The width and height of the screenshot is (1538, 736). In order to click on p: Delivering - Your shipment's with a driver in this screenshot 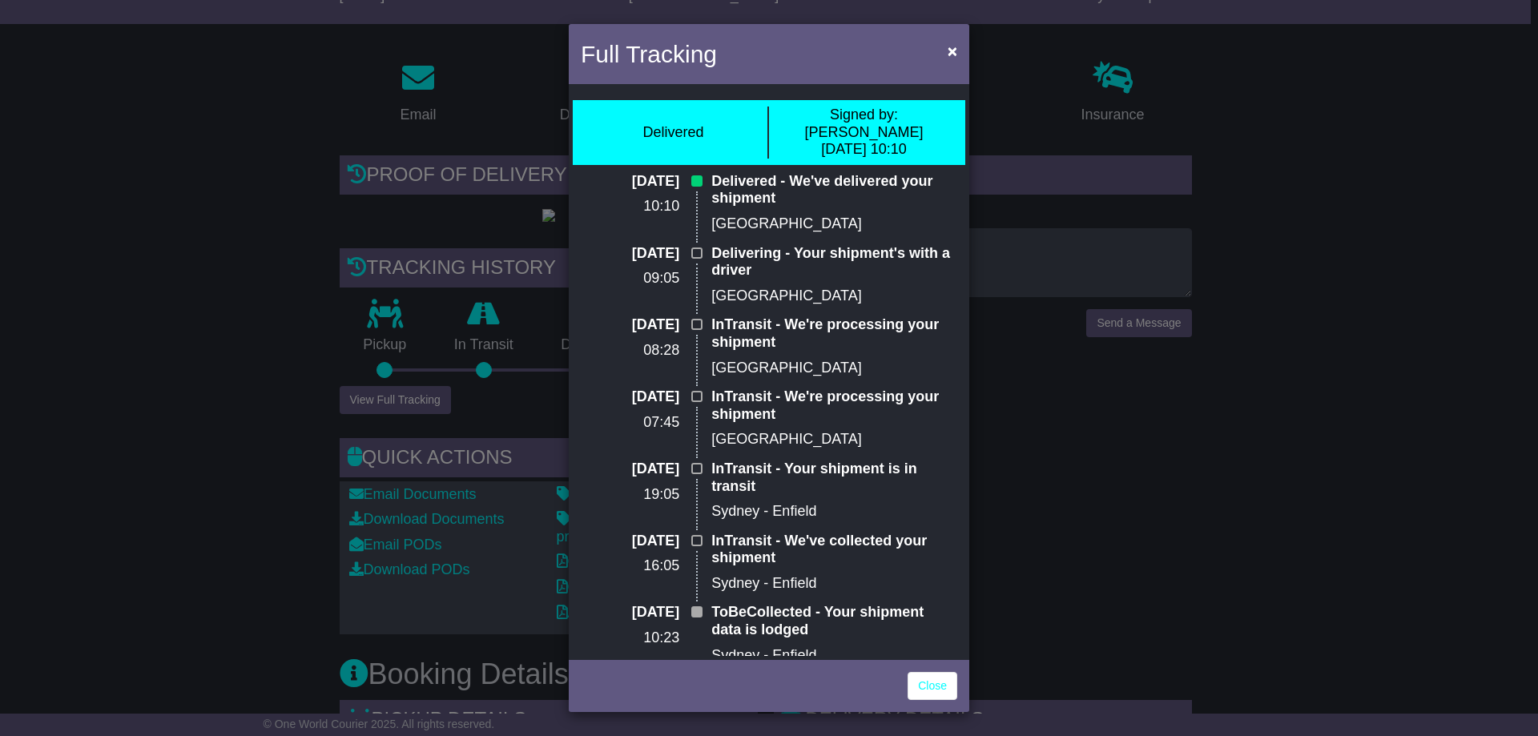, I will do `click(834, 262)`.